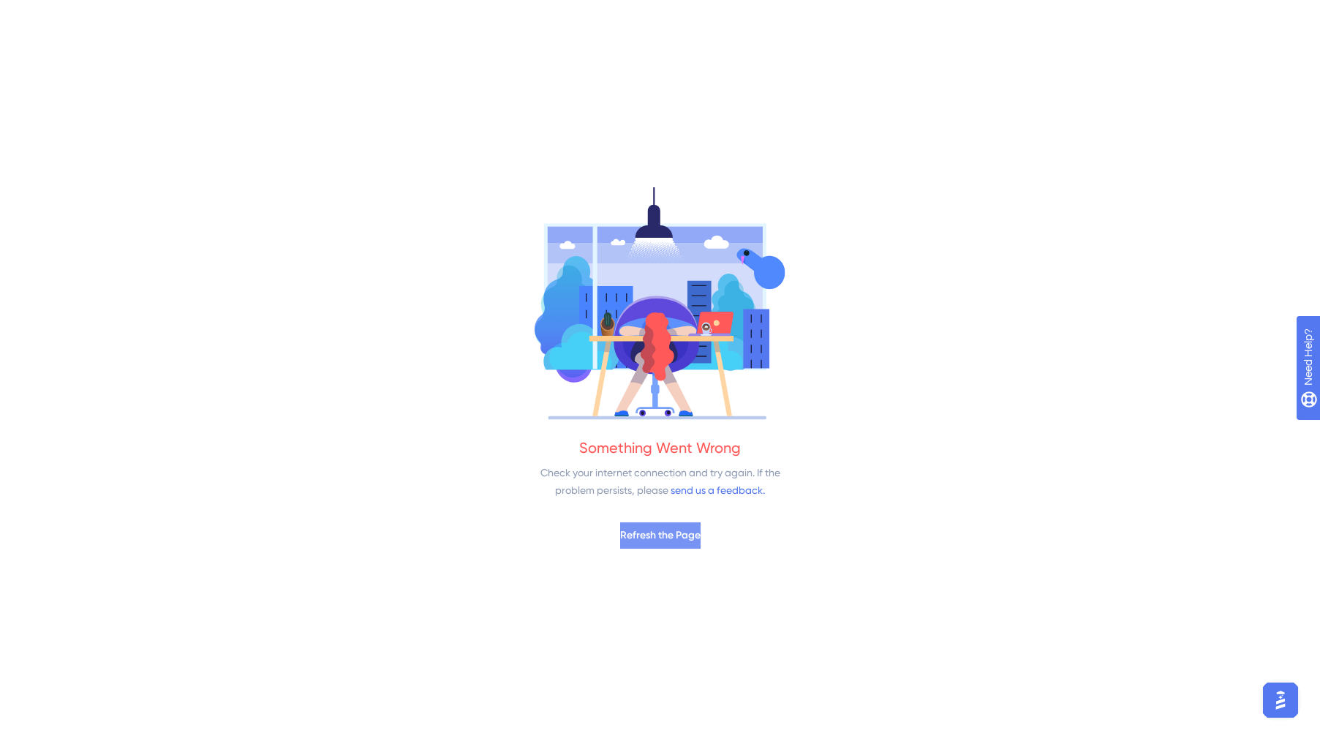 The image size is (1320, 736). Describe the element at coordinates (22, 22) in the screenshot. I see `button: Open AI Assistant Launcher` at that location.